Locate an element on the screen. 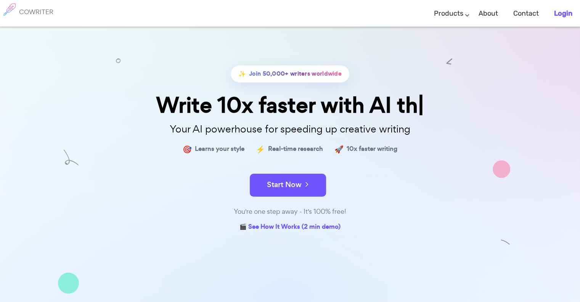 This screenshot has width=580, height=302. span: Join 50,000+ writers worldwide is located at coordinates (295, 74).